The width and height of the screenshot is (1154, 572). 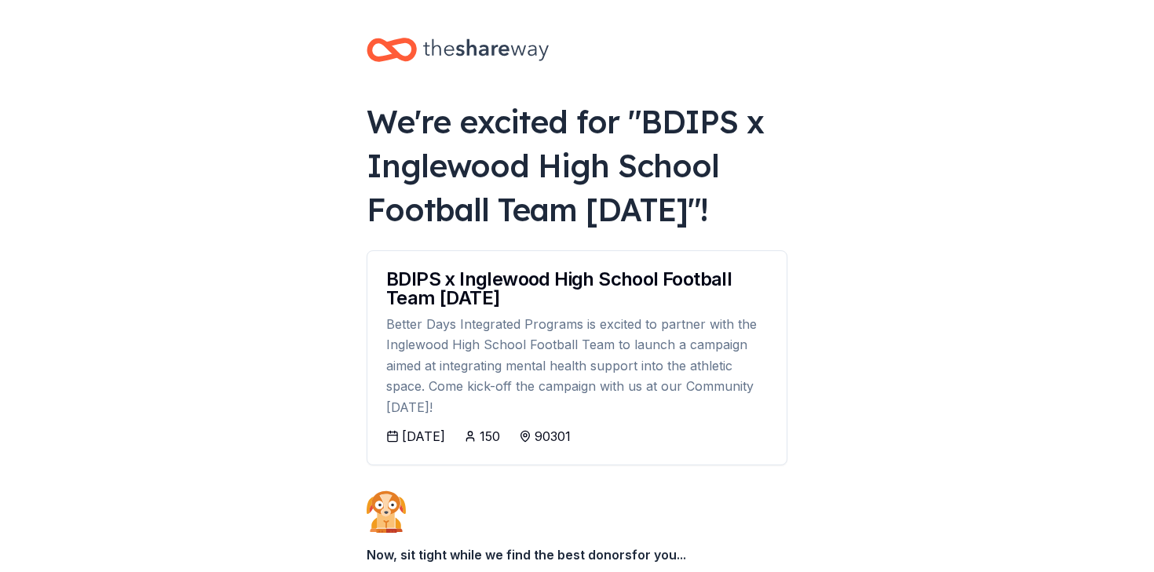 What do you see at coordinates (490, 436) in the screenshot?
I see `div: 150` at bounding box center [490, 436].